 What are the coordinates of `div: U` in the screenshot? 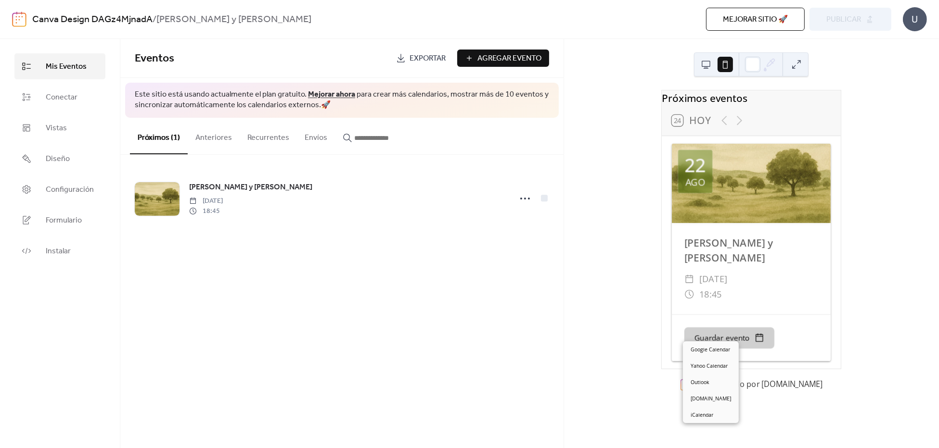 It's located at (915, 19).